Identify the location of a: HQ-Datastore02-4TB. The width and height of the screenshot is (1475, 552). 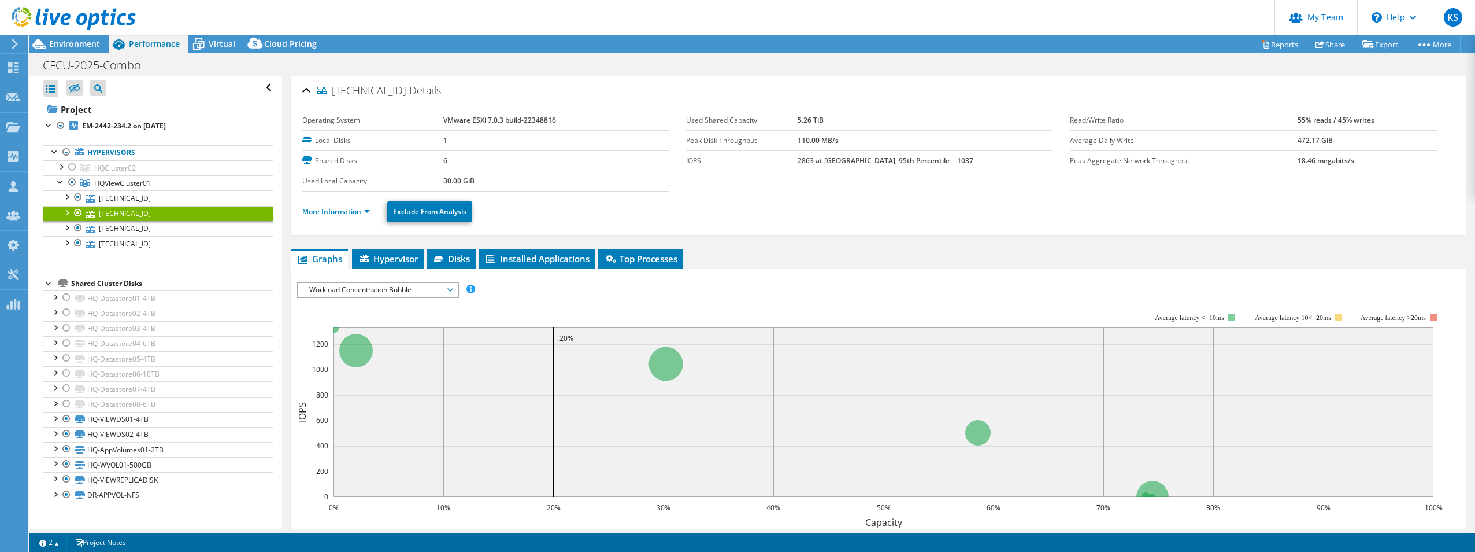
(158, 313).